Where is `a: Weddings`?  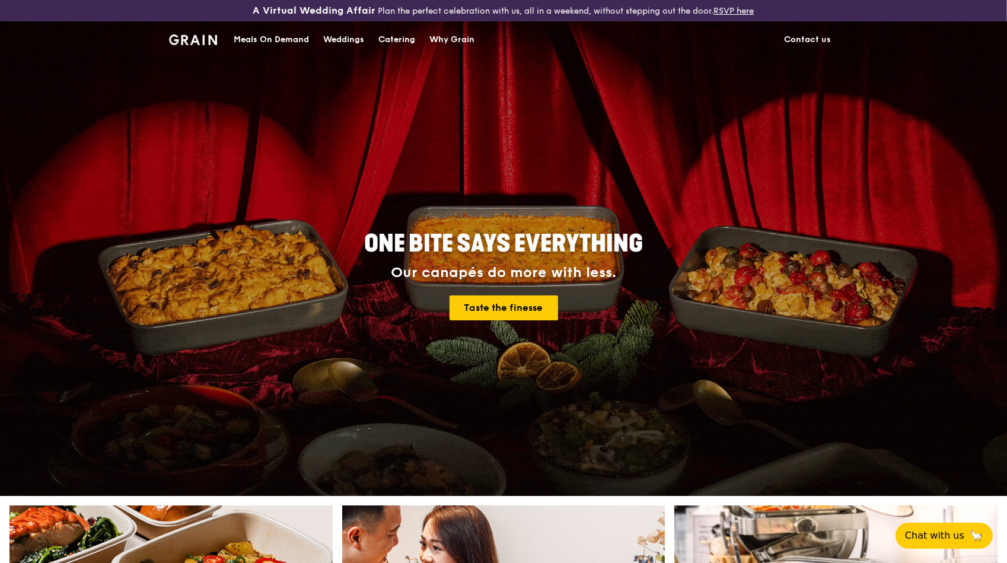
a: Weddings is located at coordinates (343, 40).